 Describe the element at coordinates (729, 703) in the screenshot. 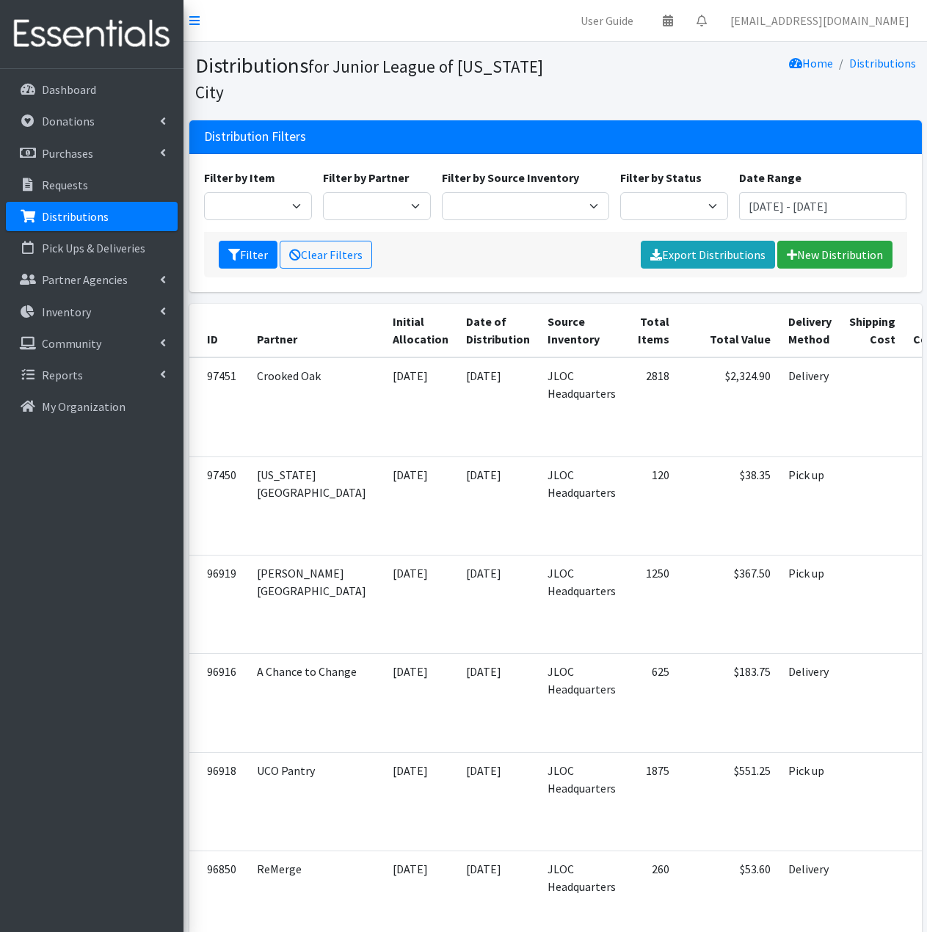

I see `td: $183.75` at that location.